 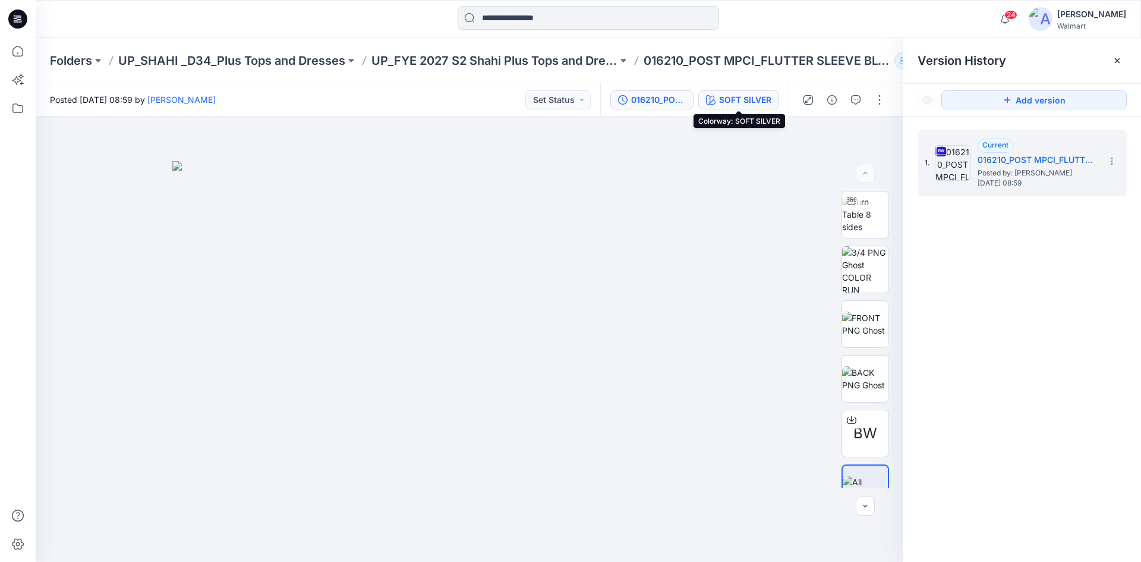 I want to click on img: All colorways, so click(x=865, y=488).